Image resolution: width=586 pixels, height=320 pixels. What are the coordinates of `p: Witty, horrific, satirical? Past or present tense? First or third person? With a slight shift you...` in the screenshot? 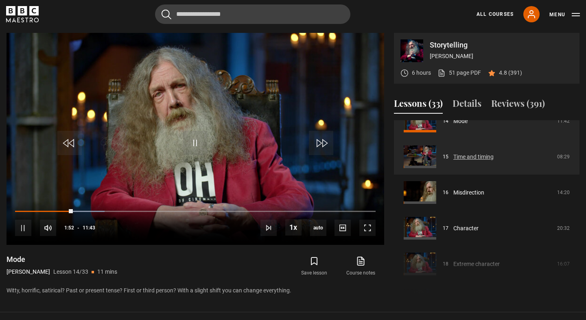 It's located at (195, 291).